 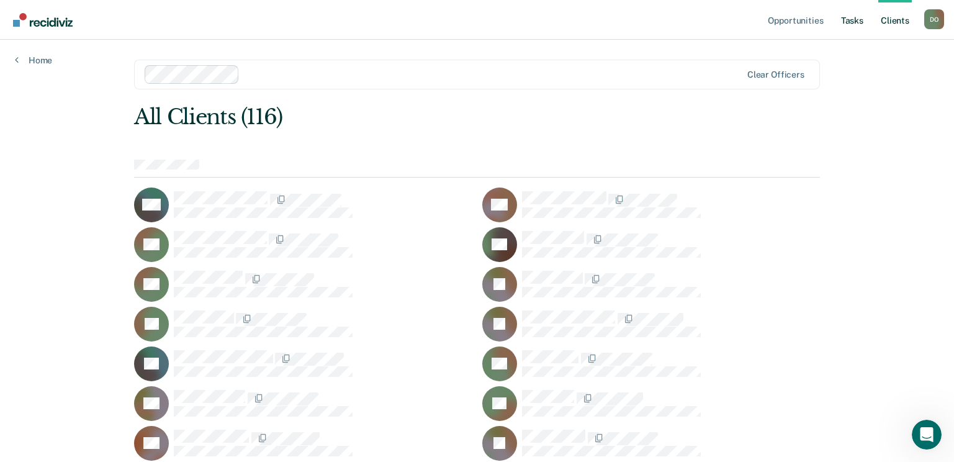 What do you see at coordinates (934, 19) in the screenshot?
I see `button: Profile dropdown button` at bounding box center [934, 19].